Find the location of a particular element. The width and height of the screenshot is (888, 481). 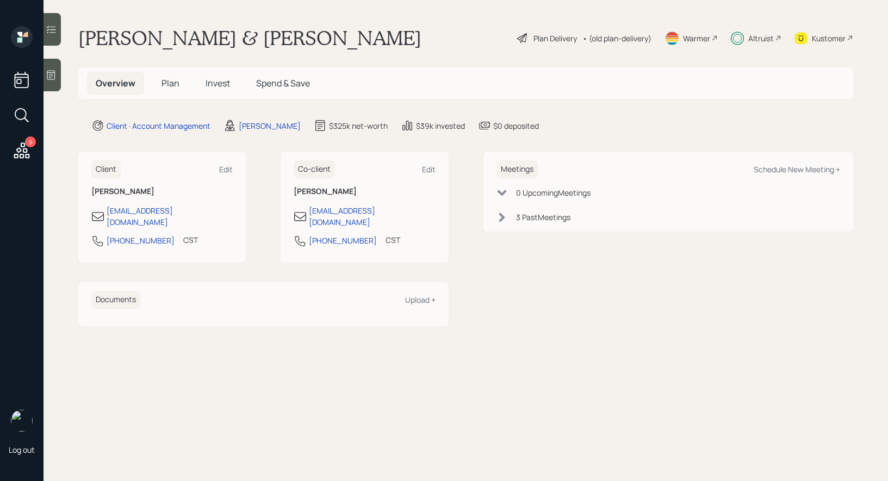

h6: Meetings is located at coordinates (517, 169).